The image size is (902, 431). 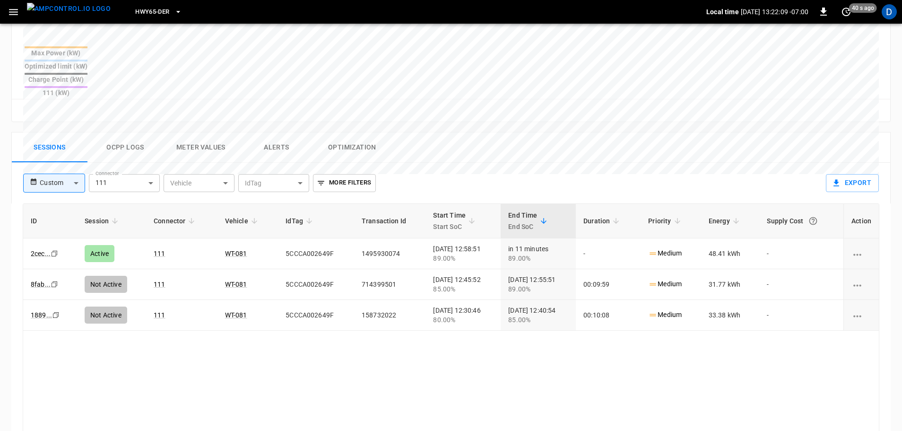 I want to click on div: End Time, so click(x=523, y=221).